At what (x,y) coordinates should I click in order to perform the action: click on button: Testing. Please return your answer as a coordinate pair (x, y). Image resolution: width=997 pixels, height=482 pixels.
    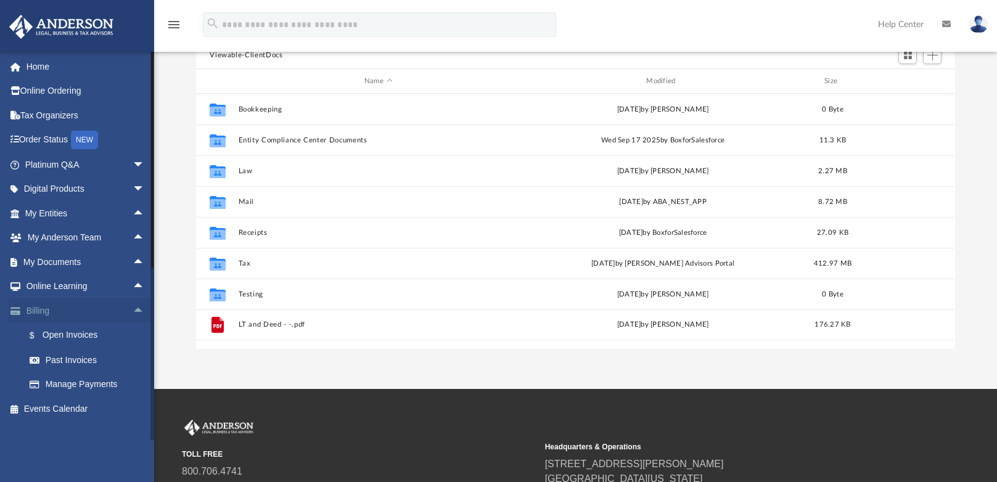
    Looking at the image, I should click on (378, 294).